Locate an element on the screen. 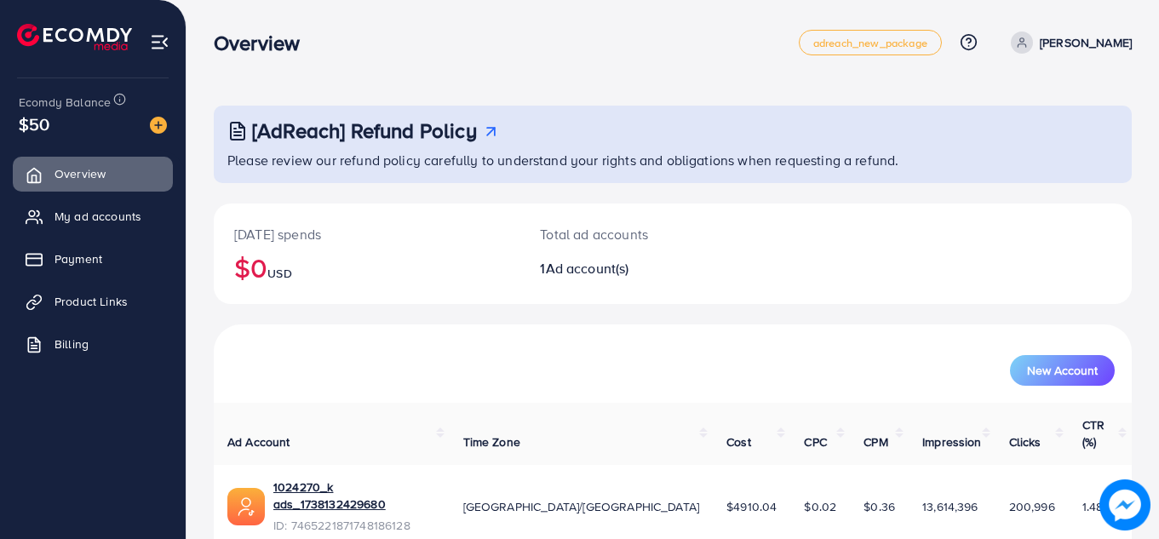  span: Cost is located at coordinates (738, 442).